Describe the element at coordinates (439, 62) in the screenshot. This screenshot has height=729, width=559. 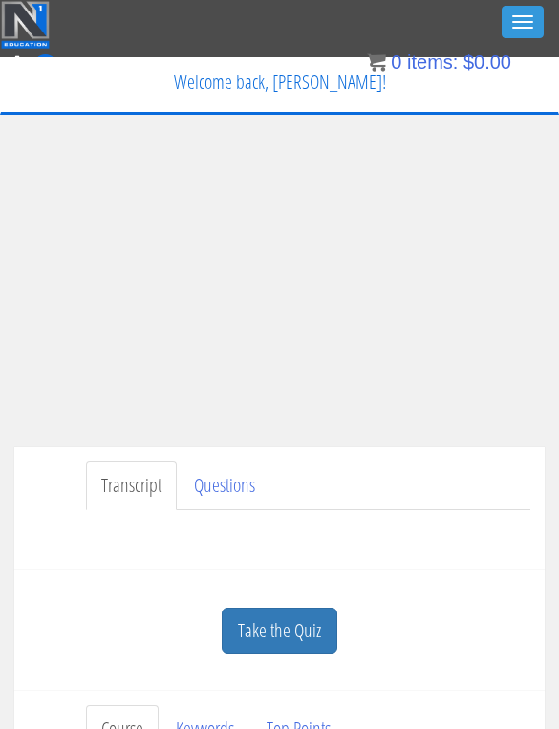
I see `a: 0 items: $0.00` at that location.